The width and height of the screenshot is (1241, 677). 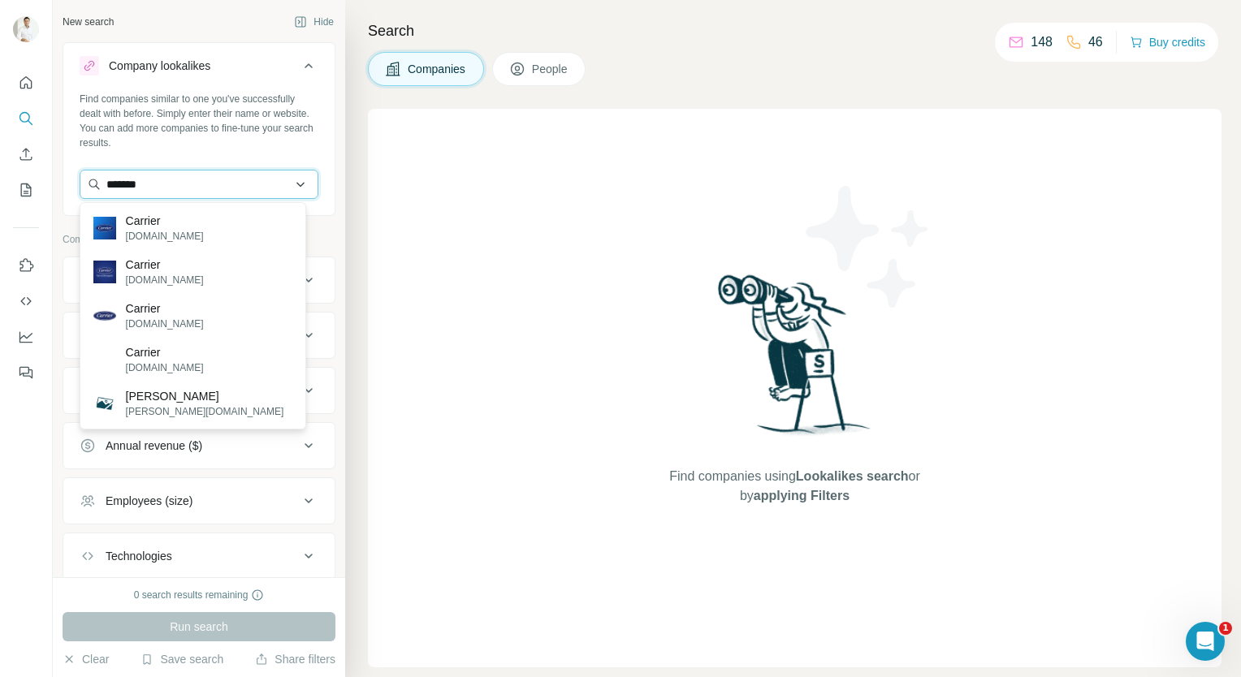 I want to click on div: New search, so click(x=88, y=22).